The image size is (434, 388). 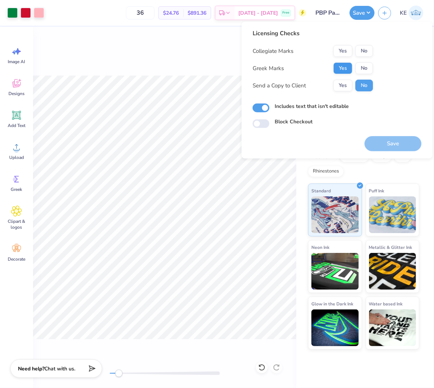 I want to click on span: Decorate, so click(x=17, y=259).